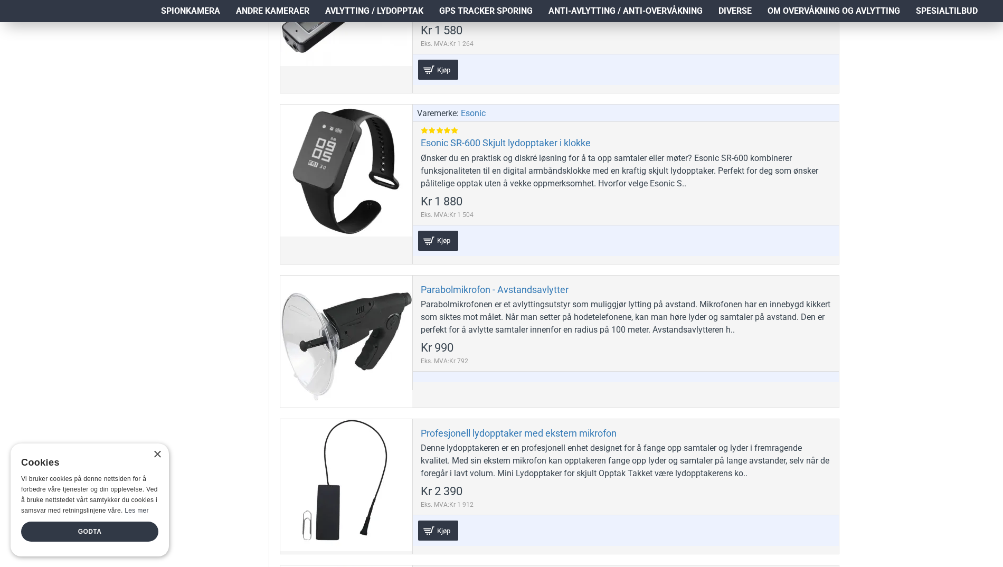 Image resolution: width=1003 pixels, height=567 pixels. I want to click on div: Close, so click(157, 454).